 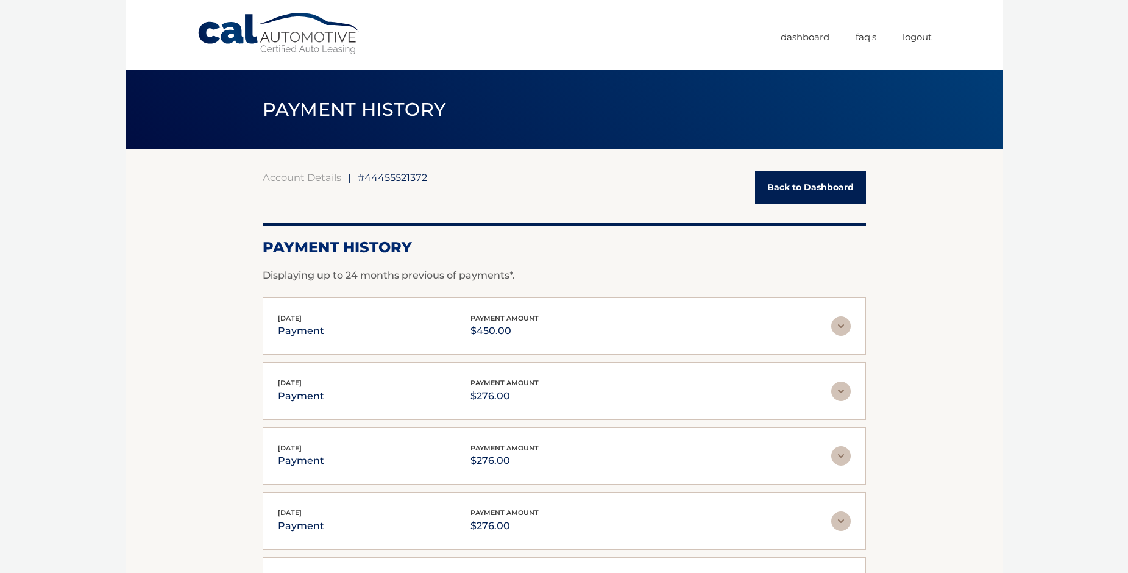 What do you see at coordinates (564, 247) in the screenshot?
I see `h2: Payment History` at bounding box center [564, 247].